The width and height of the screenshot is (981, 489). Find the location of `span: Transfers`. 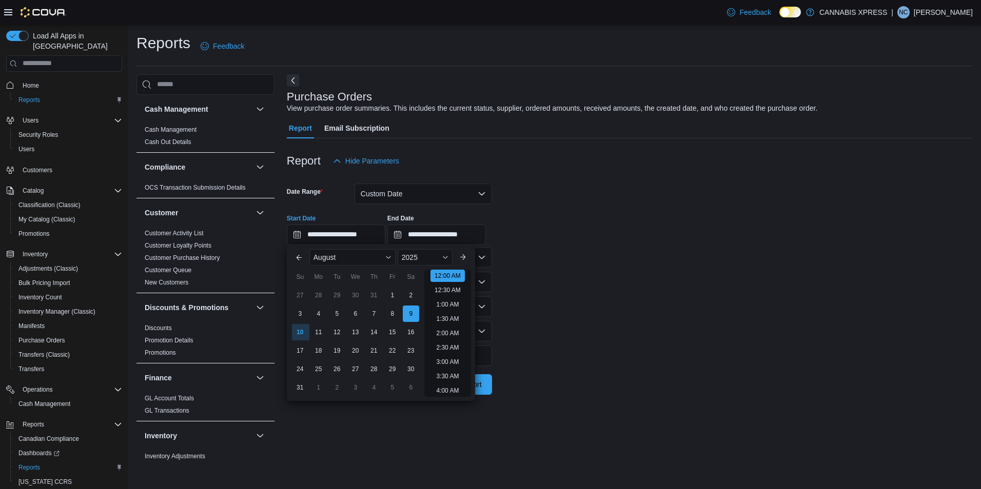

span: Transfers is located at coordinates (68, 369).